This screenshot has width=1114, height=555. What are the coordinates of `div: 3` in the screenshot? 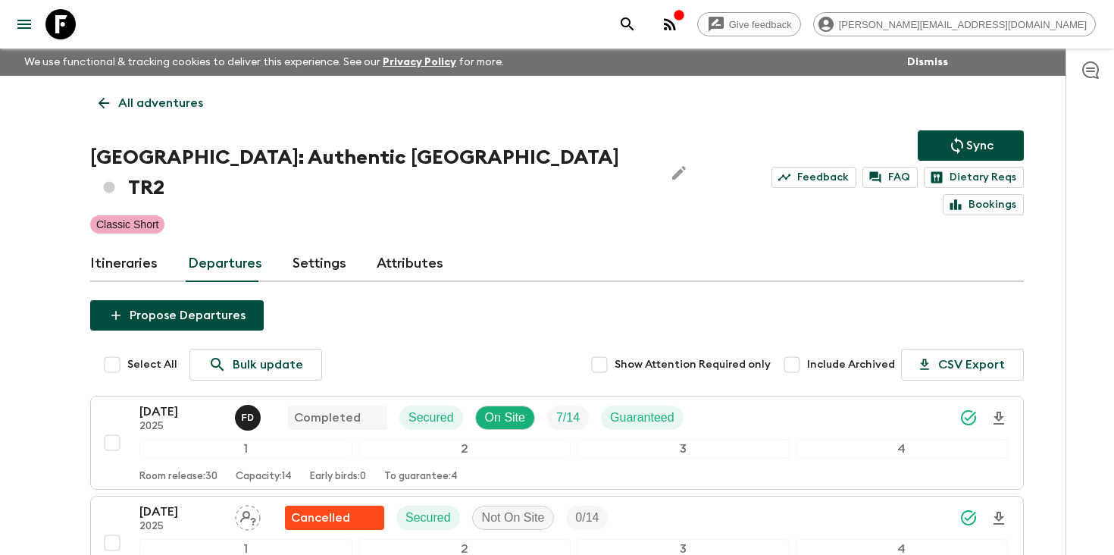 It's located at (683, 449).